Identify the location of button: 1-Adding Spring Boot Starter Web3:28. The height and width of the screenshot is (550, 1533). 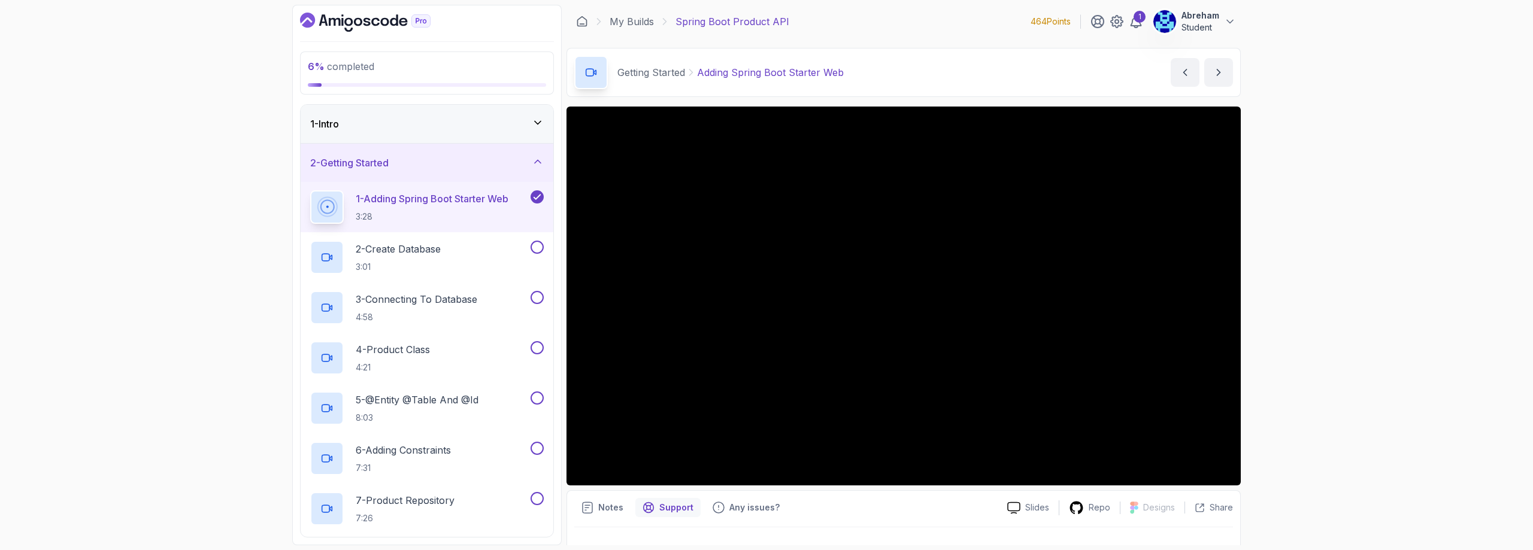
(427, 207).